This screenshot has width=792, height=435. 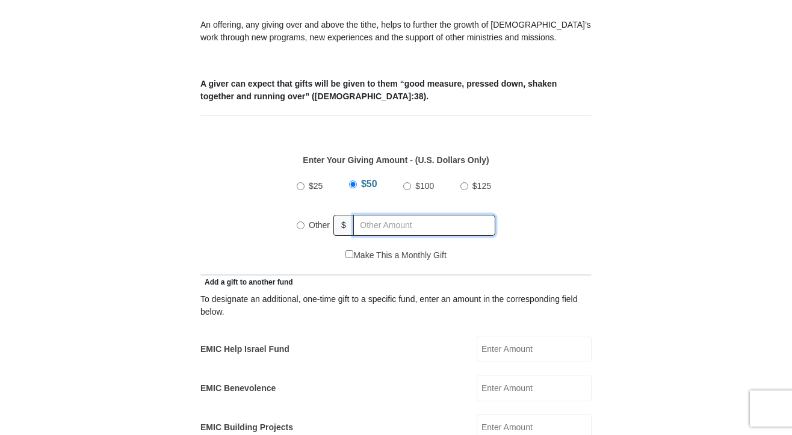 What do you see at coordinates (395, 160) in the screenshot?
I see `strong: Enter Your Giving Amount - (U.S. Dollars Only)` at bounding box center [395, 160].